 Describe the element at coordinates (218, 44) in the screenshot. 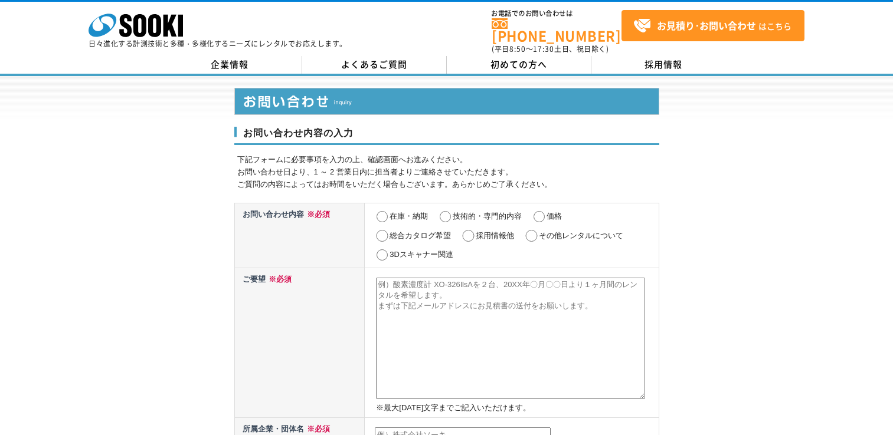

I see `p: 日々進化する計測技術と多種・多様化するニーズにレンタルでお応えします。` at that location.